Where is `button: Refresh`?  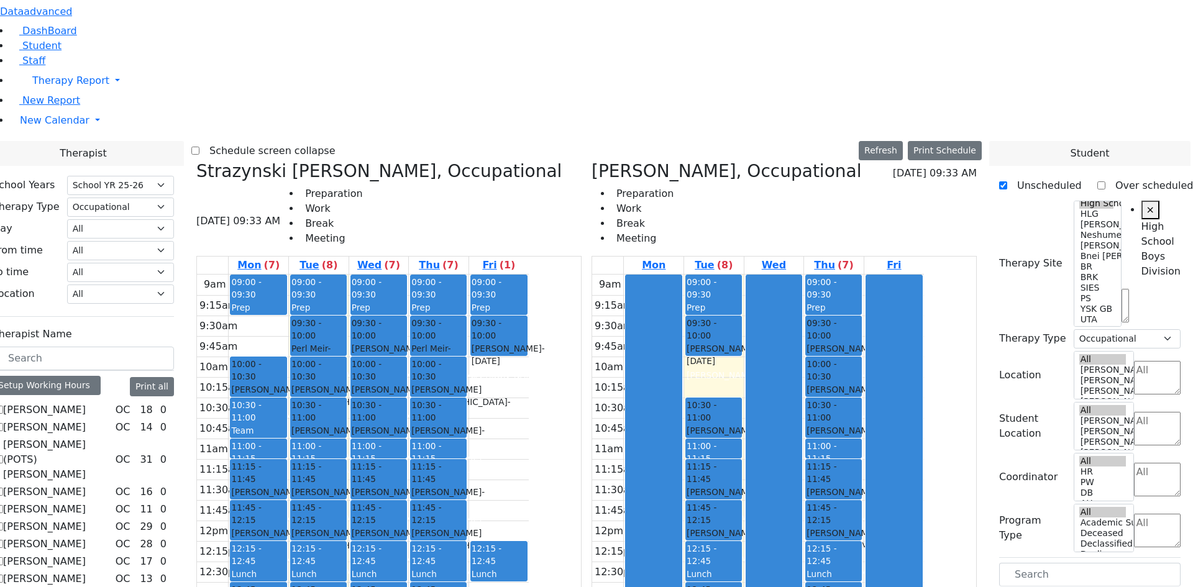
button: Refresh is located at coordinates (880, 150).